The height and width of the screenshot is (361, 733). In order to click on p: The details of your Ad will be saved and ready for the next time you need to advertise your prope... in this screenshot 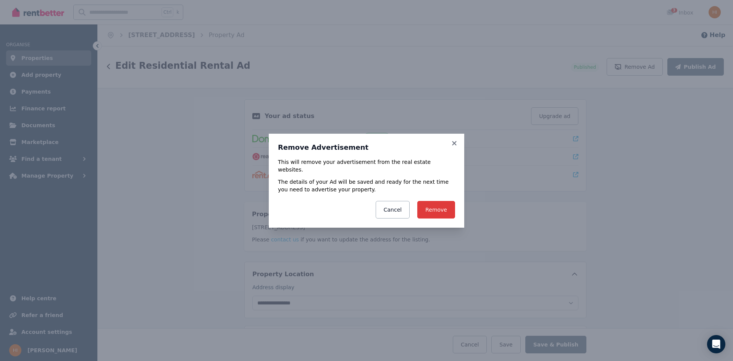, I will do `click(367, 186)`.